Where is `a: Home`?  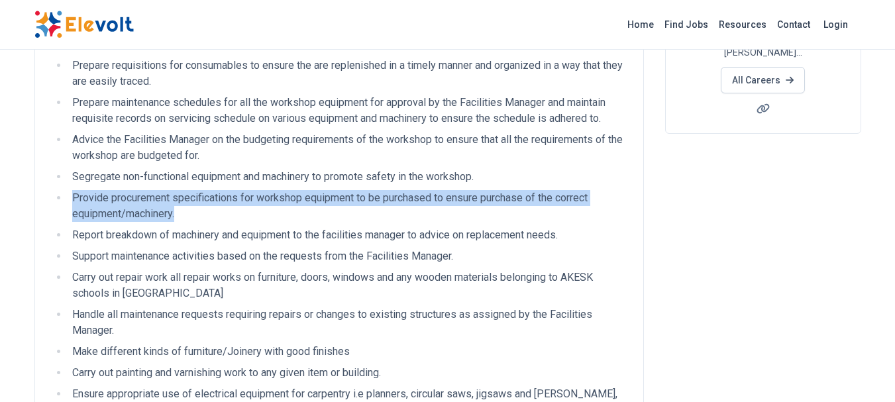 a: Home is located at coordinates (641, 25).